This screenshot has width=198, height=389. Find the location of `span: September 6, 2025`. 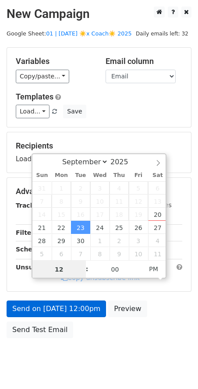

span: September 6, 2025 is located at coordinates (158, 188).